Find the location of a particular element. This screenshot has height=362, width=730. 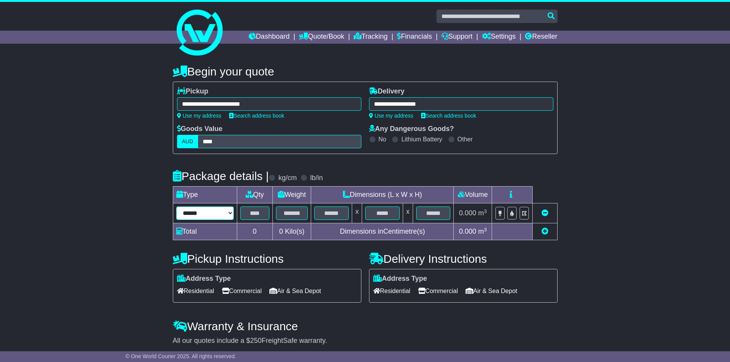

h4: Pickup Instructions is located at coordinates (267, 259).